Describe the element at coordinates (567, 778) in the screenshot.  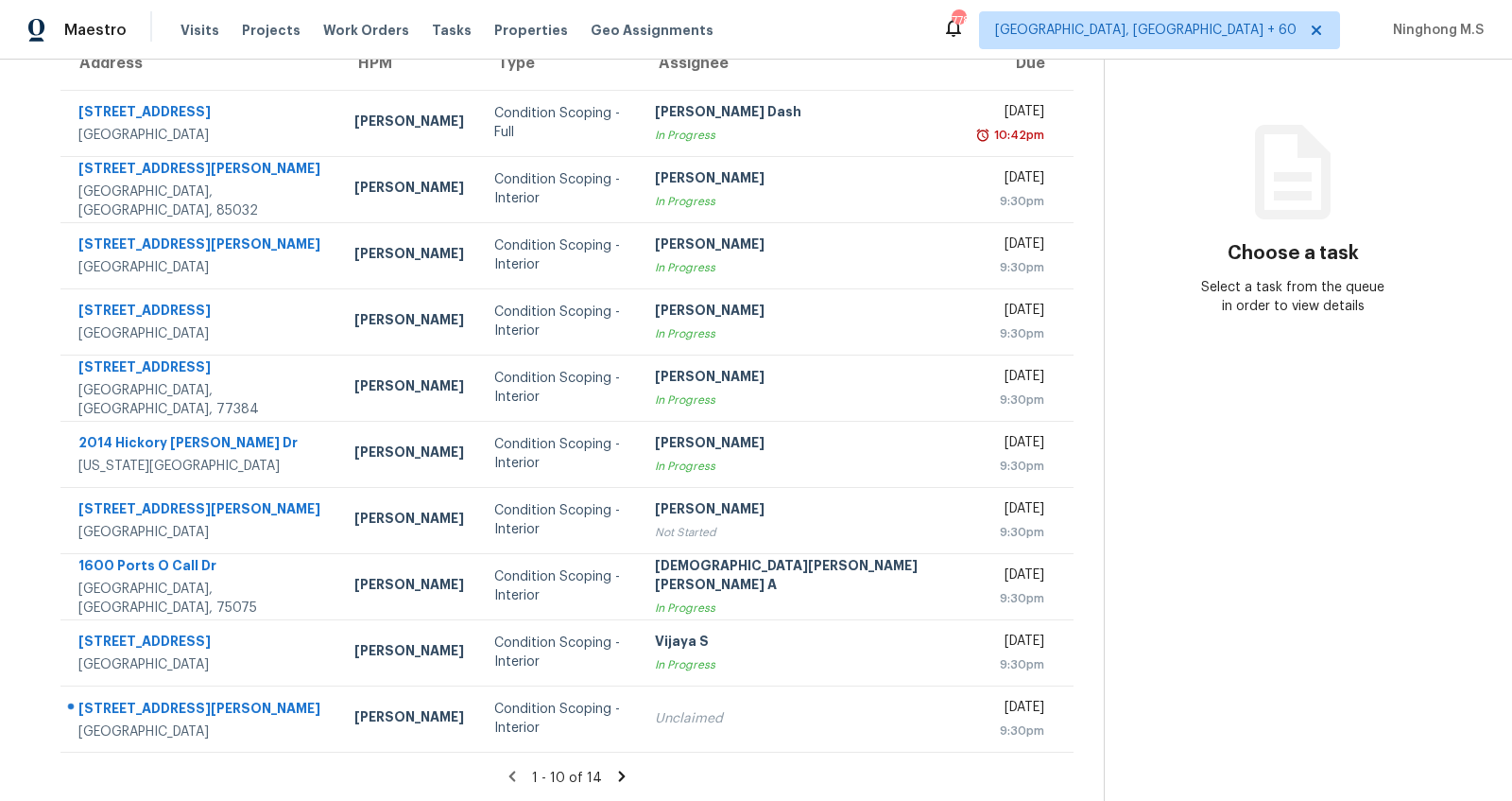
I see `span: 1 - 10 of 14` at that location.